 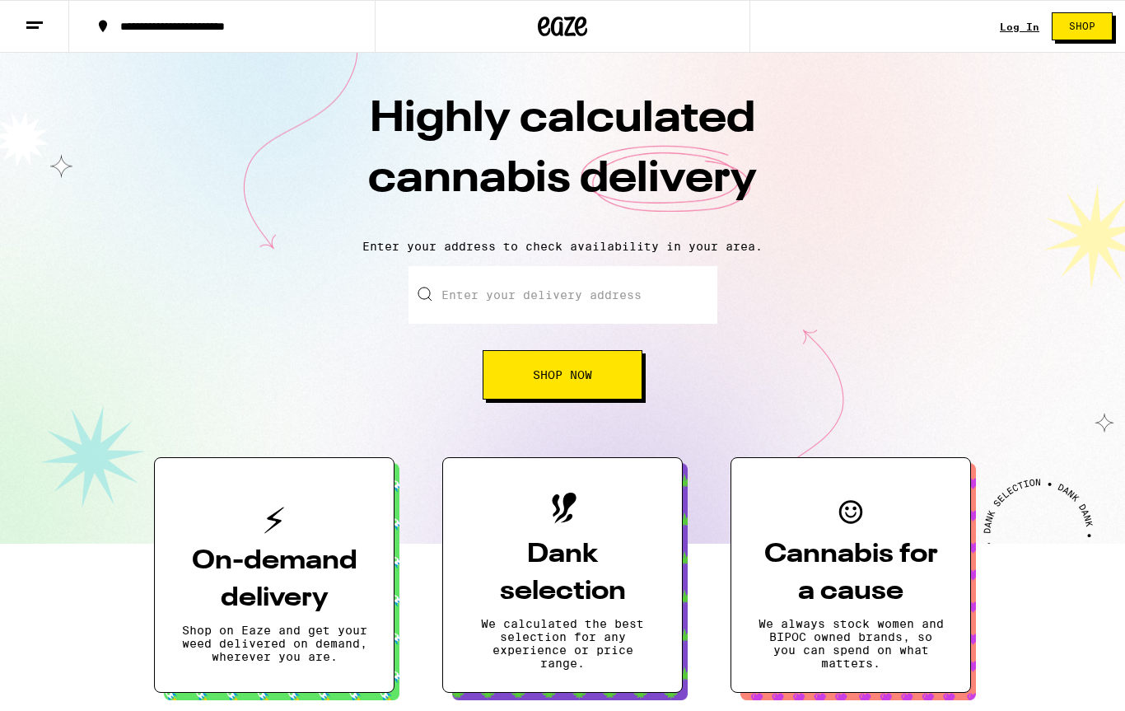 What do you see at coordinates (563, 575) in the screenshot?
I see `button: Dank selectionWe calculated the best selection for any experience or price range.` at bounding box center [563, 575].